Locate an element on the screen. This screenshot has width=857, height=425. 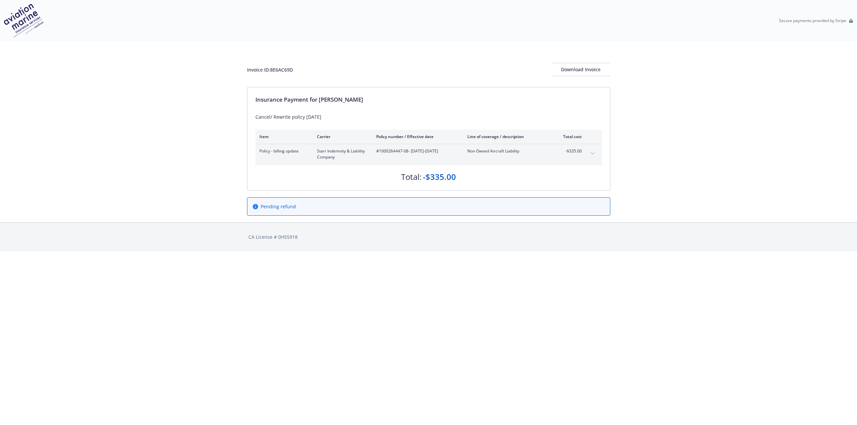
button: expand content is located at coordinates (593, 154).